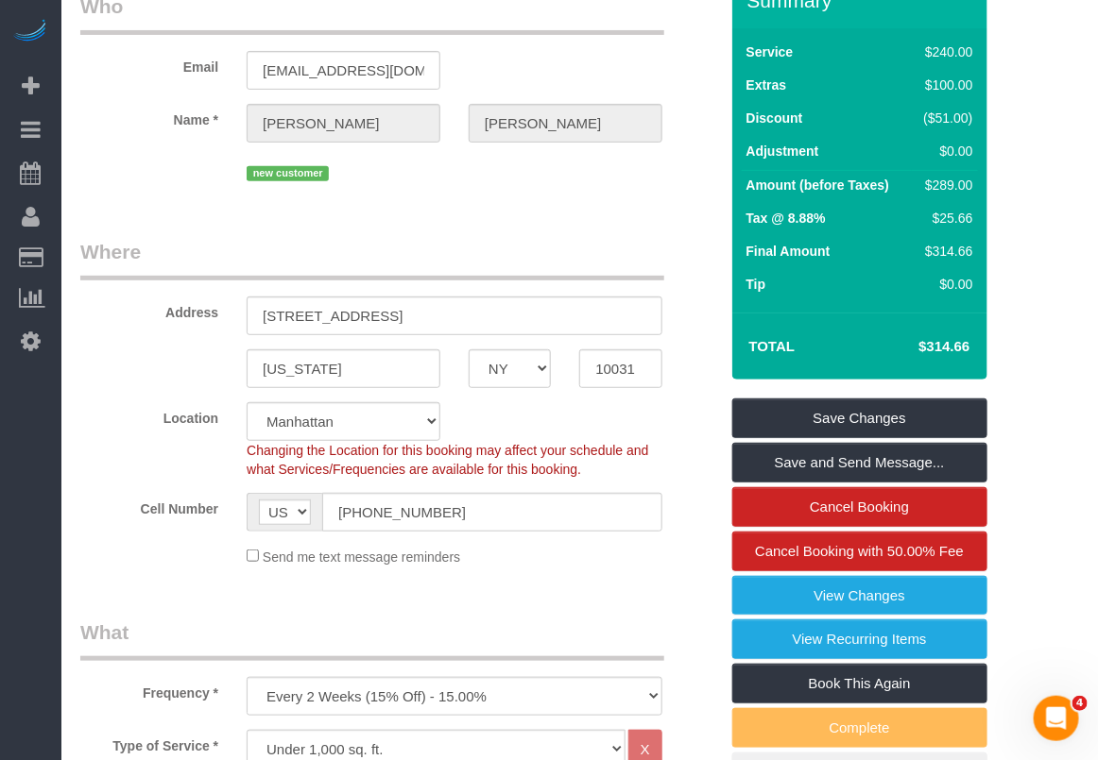 This screenshot has height=760, width=1098. Describe the element at coordinates (149, 415) in the screenshot. I see `label: Location` at that location.